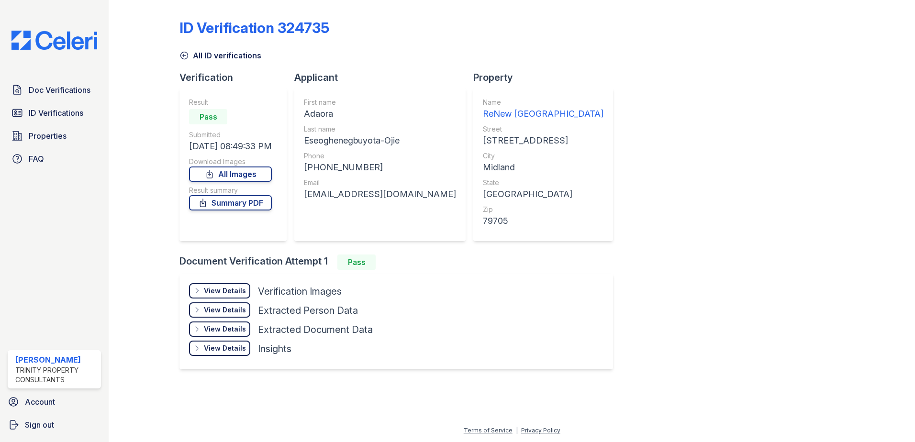  Describe the element at coordinates (308, 311) in the screenshot. I see `div: Extracted Person Data` at that location.